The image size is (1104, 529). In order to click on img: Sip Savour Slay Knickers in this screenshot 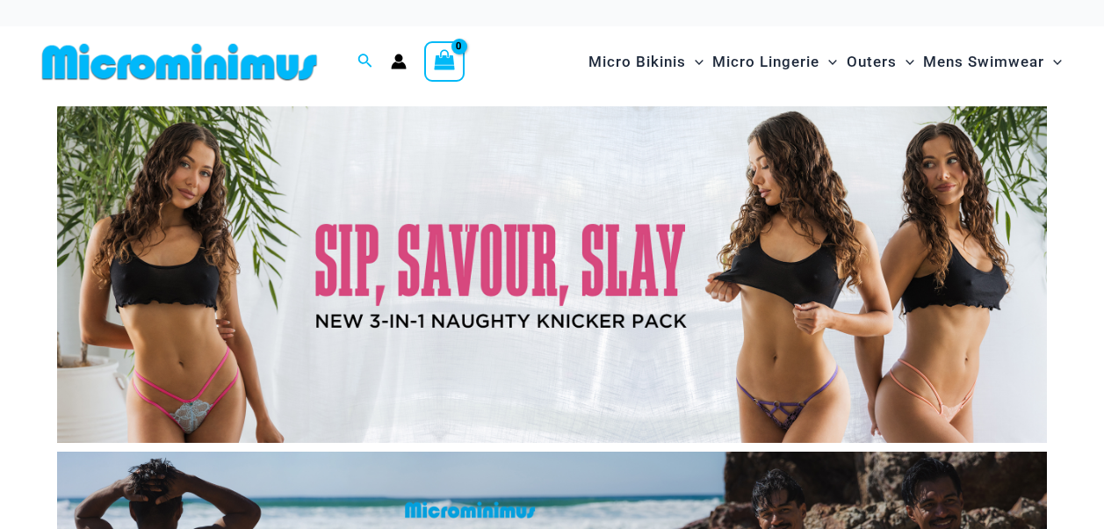, I will do `click(551, 274)`.